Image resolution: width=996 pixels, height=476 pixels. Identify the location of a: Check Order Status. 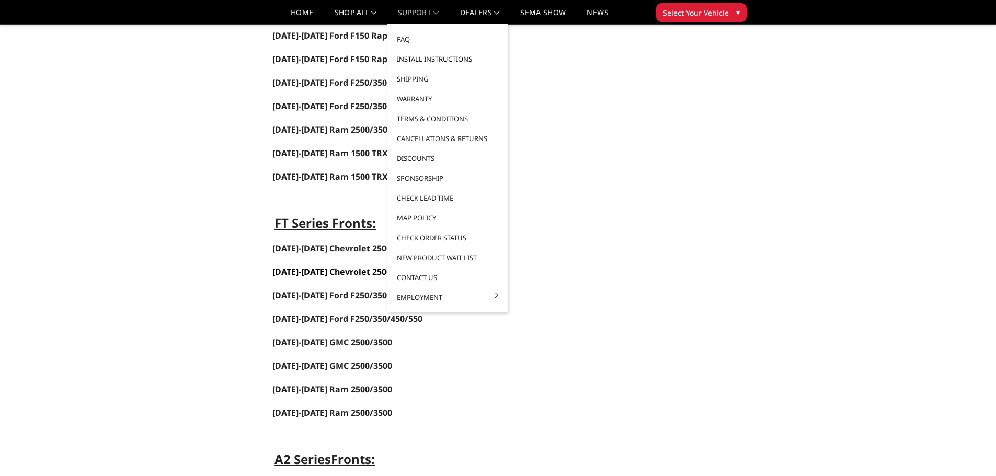
(448, 238).